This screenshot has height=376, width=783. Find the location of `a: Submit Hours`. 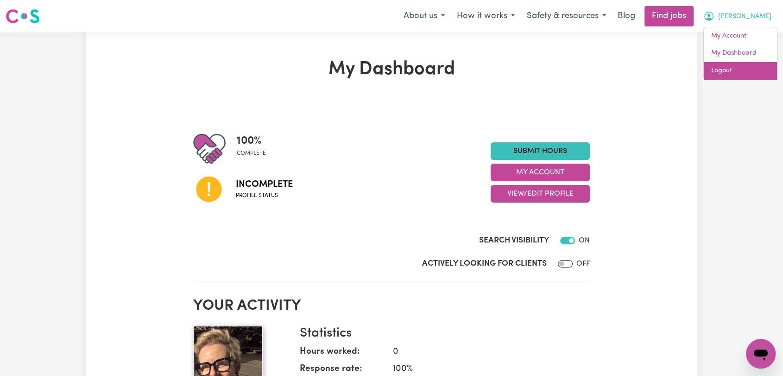

a: Submit Hours is located at coordinates (540, 151).